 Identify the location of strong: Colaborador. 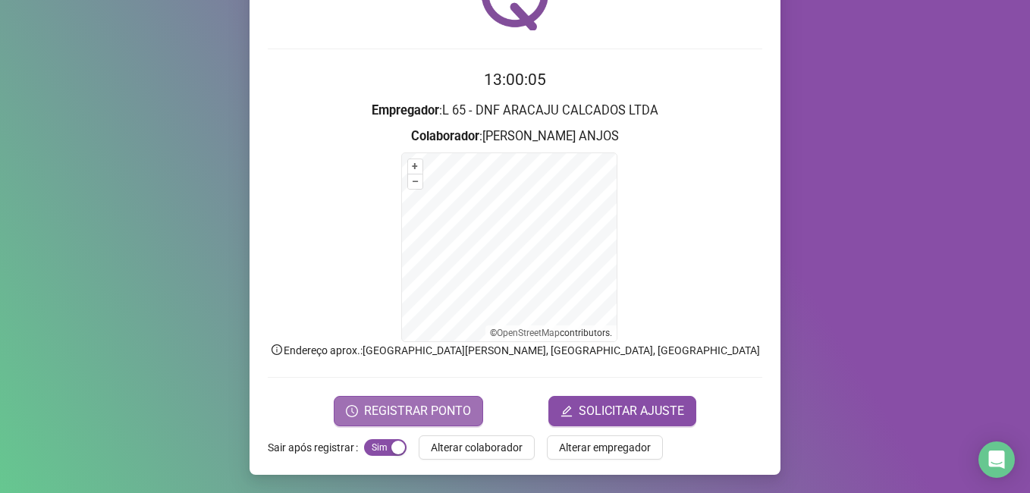
(445, 136).